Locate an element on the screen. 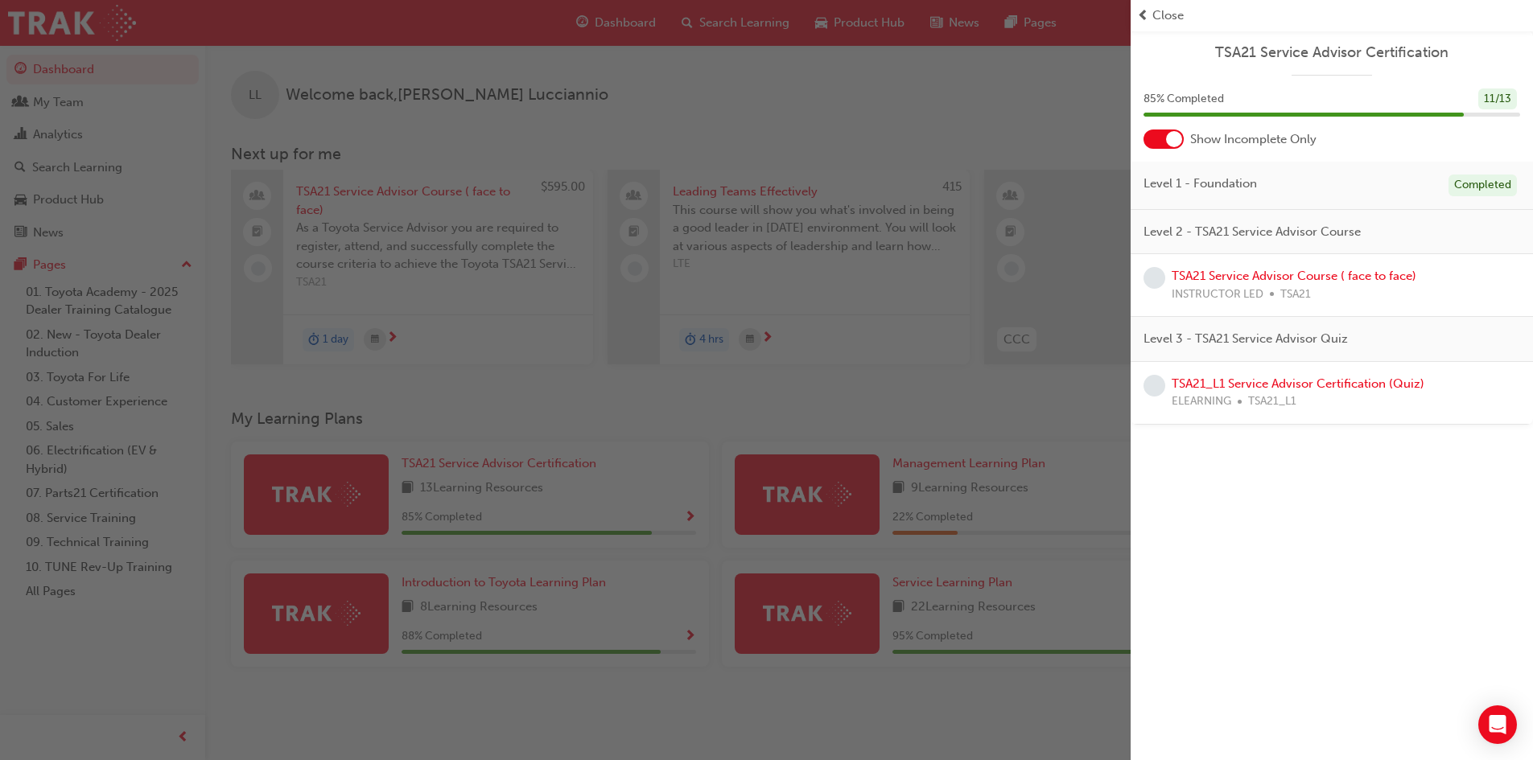 This screenshot has width=1533, height=760. span: Close is located at coordinates (1168, 15).